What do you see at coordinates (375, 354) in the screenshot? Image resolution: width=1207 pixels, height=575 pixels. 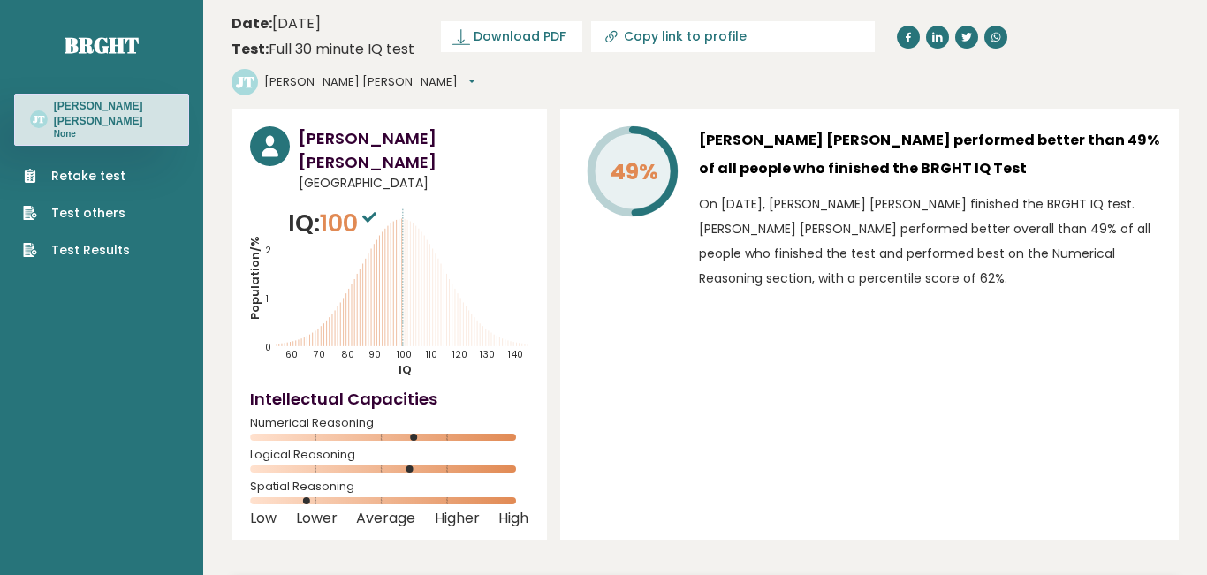 I see `tspan: 90` at bounding box center [375, 354].